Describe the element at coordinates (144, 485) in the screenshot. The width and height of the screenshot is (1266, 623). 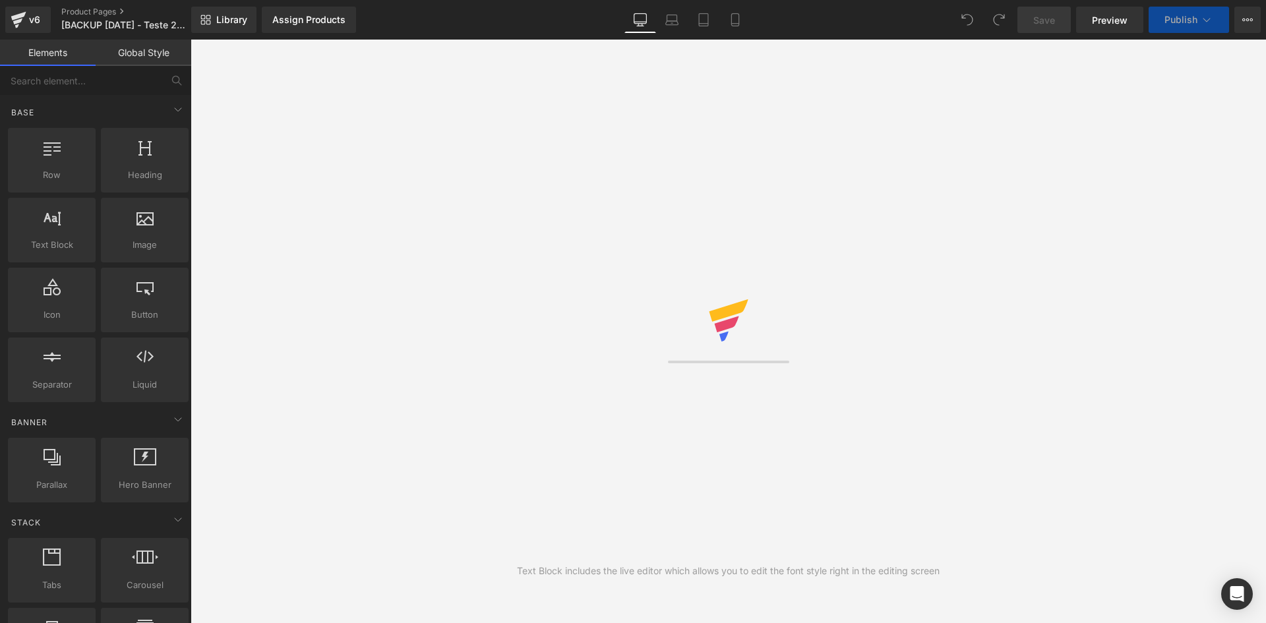
I see `span: Hero Banner` at that location.